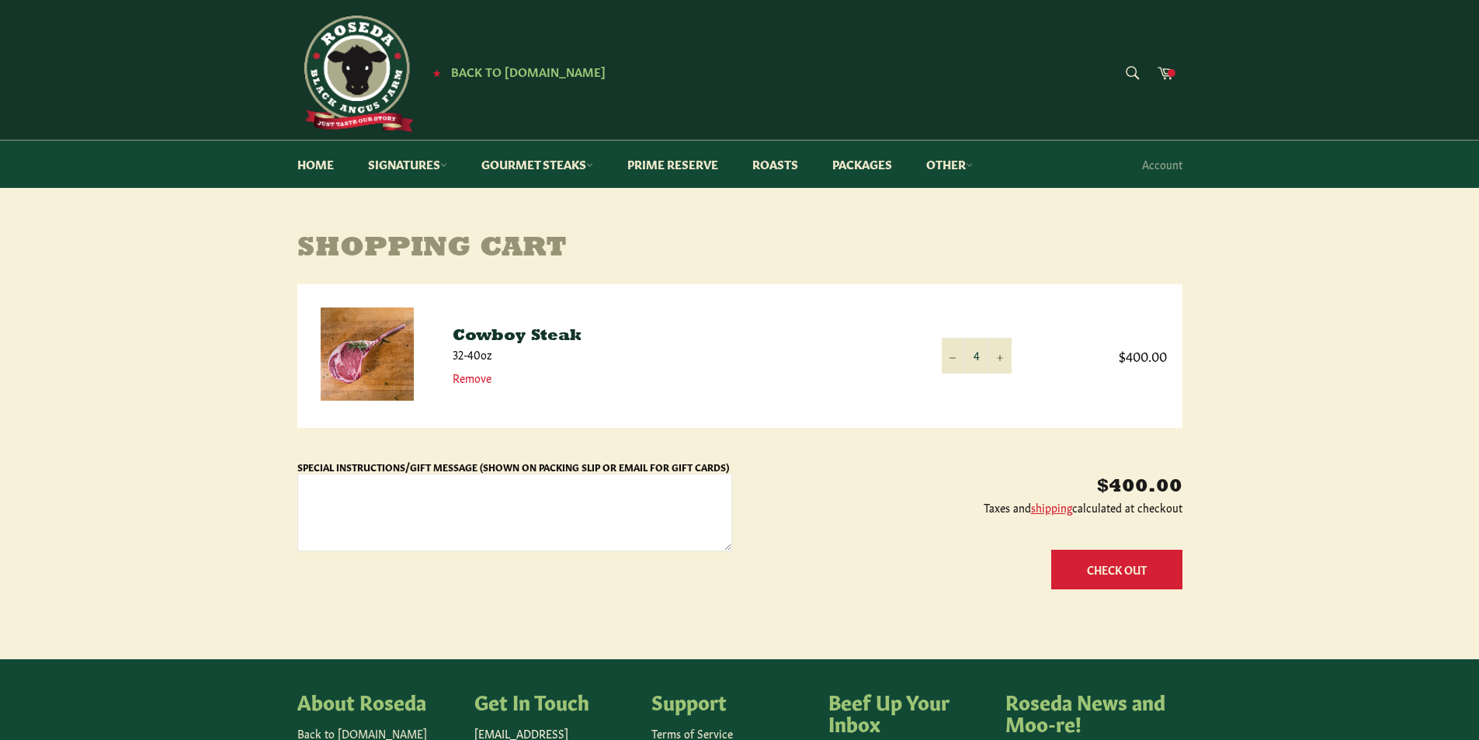  Describe the element at coordinates (517, 336) in the screenshot. I see `a: Cowboy Steak` at that location.